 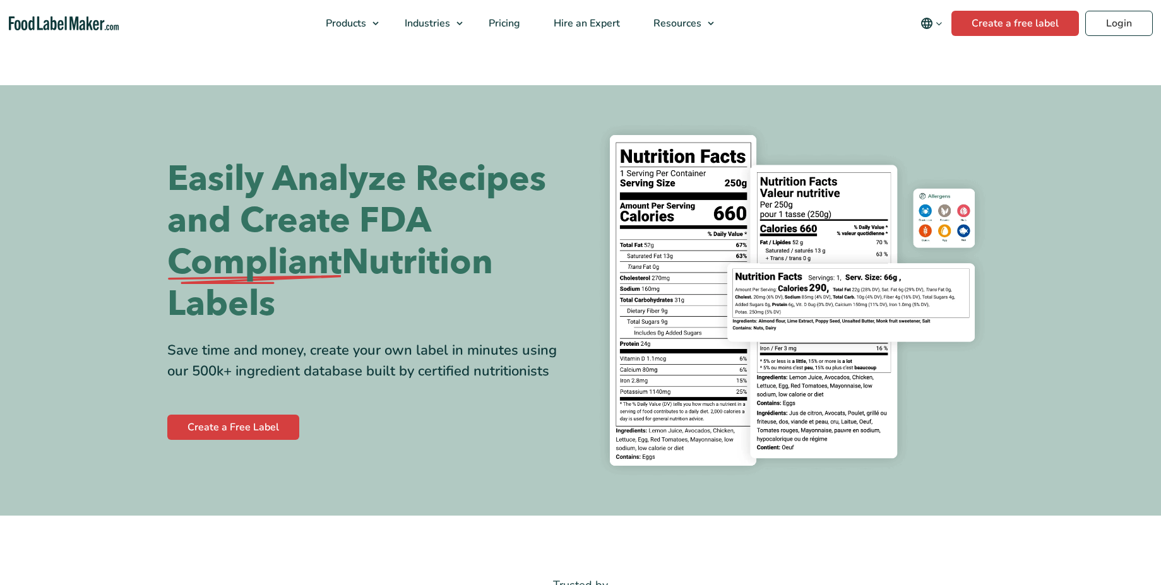 What do you see at coordinates (585, 23) in the screenshot?
I see `span: Hire an Expert` at bounding box center [585, 23].